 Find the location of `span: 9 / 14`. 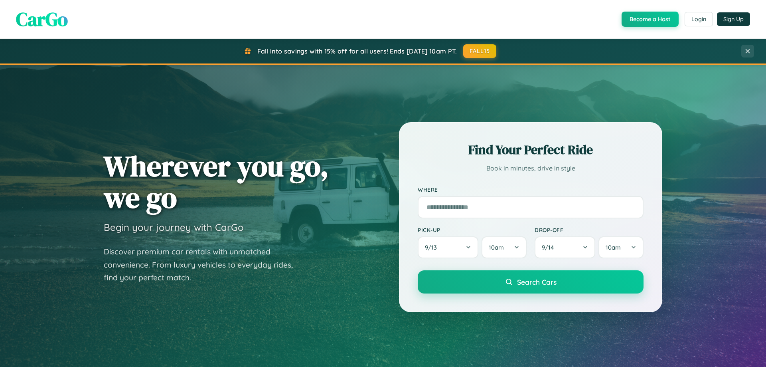

span: 9 / 14 is located at coordinates (550, 247).